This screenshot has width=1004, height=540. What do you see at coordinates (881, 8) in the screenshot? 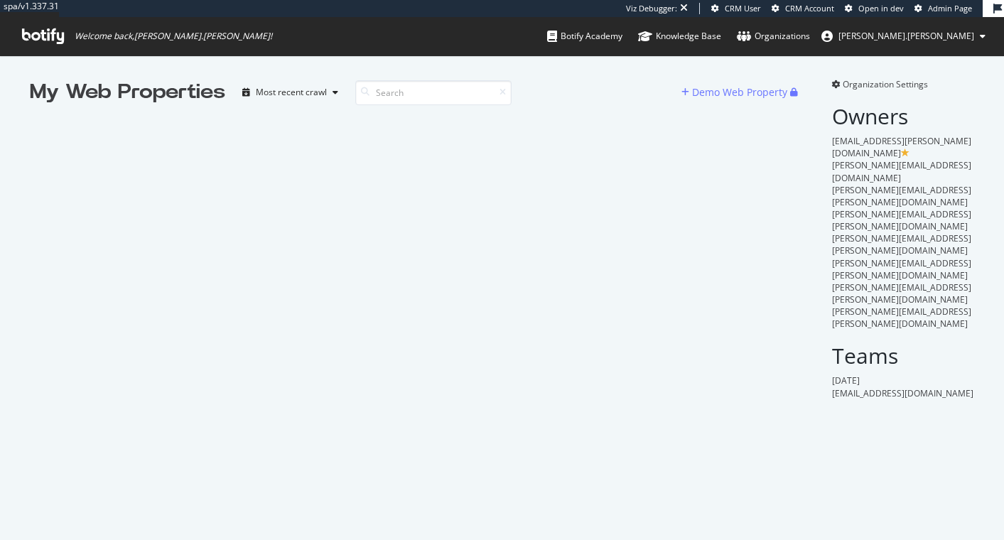
I see `span: Open in dev` at bounding box center [881, 8].